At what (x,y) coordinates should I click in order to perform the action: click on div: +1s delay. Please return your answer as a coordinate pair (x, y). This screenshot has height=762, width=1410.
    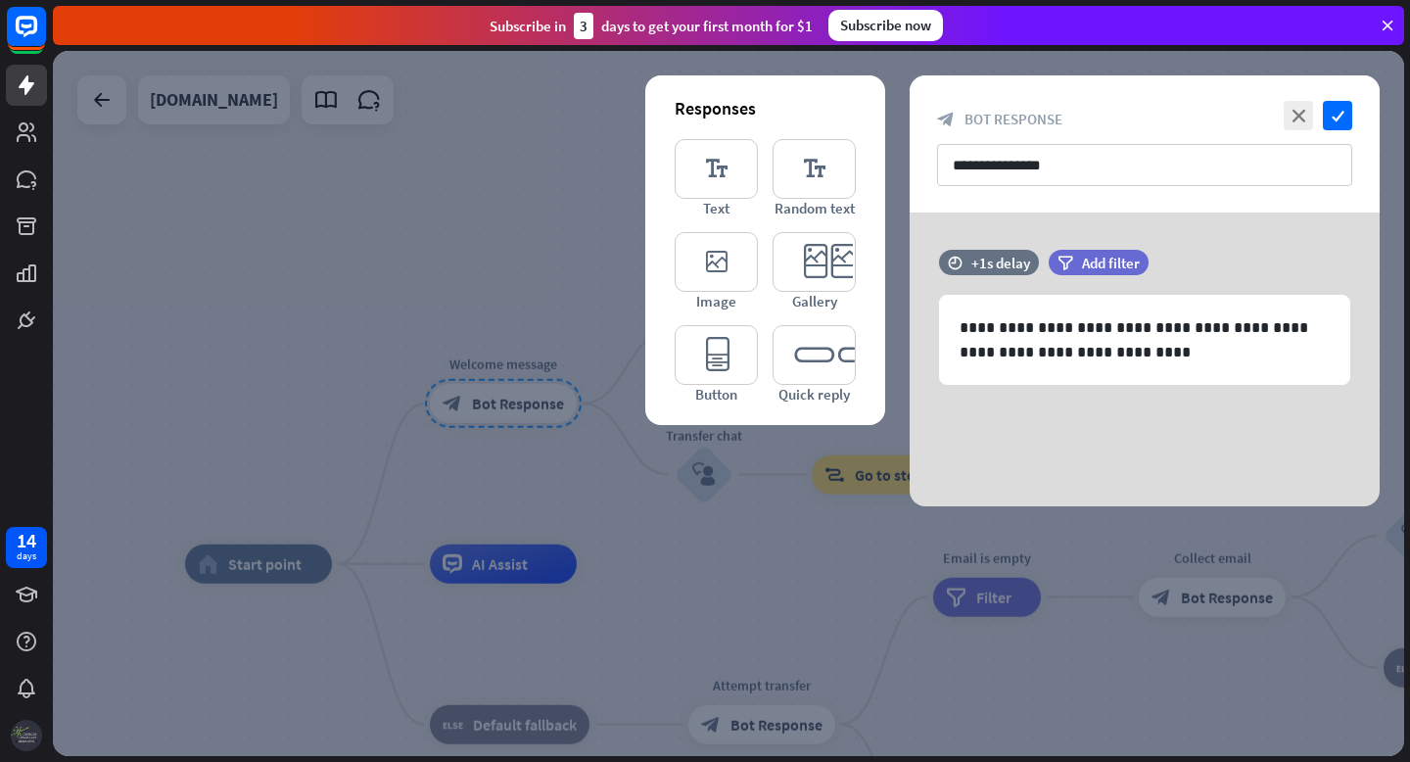
    Looking at the image, I should click on (1001, 262).